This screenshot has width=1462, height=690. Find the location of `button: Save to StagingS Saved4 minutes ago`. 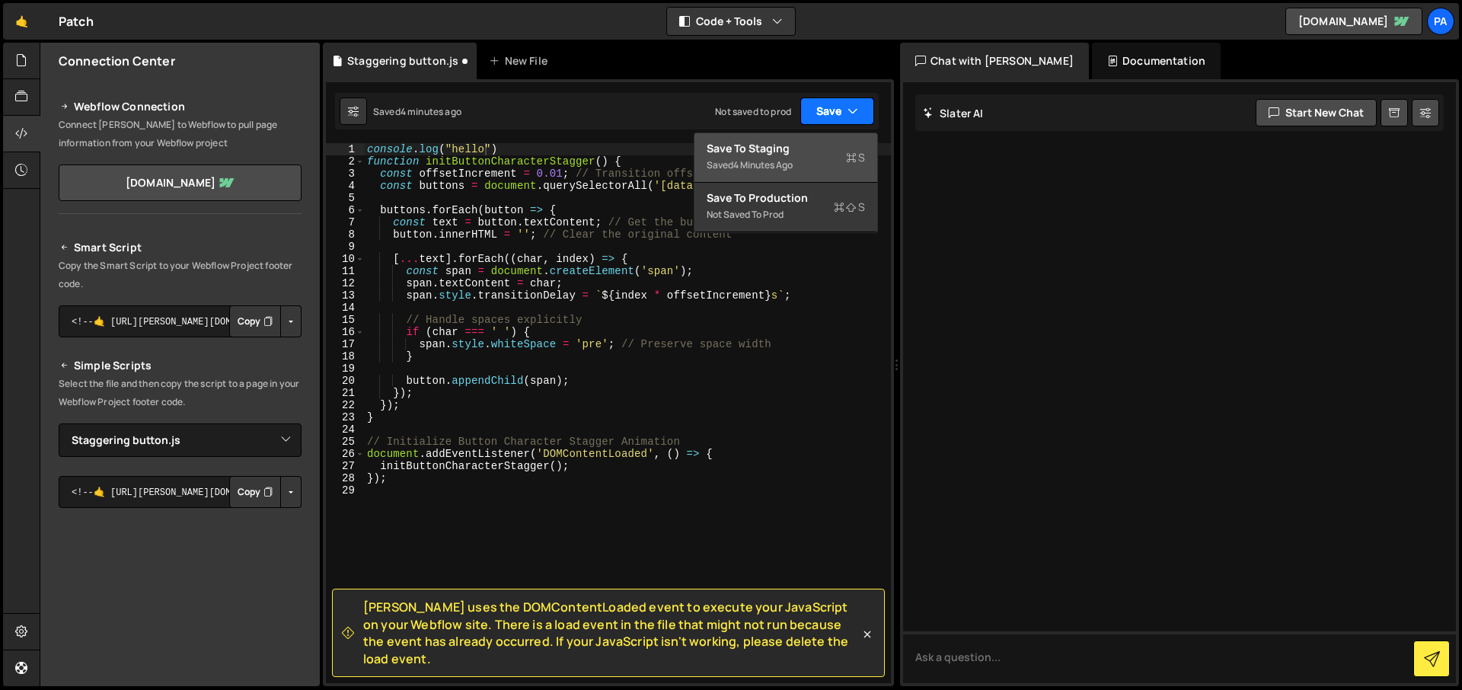

button: Save to StagingS Saved4 minutes ago is located at coordinates (786, 158).